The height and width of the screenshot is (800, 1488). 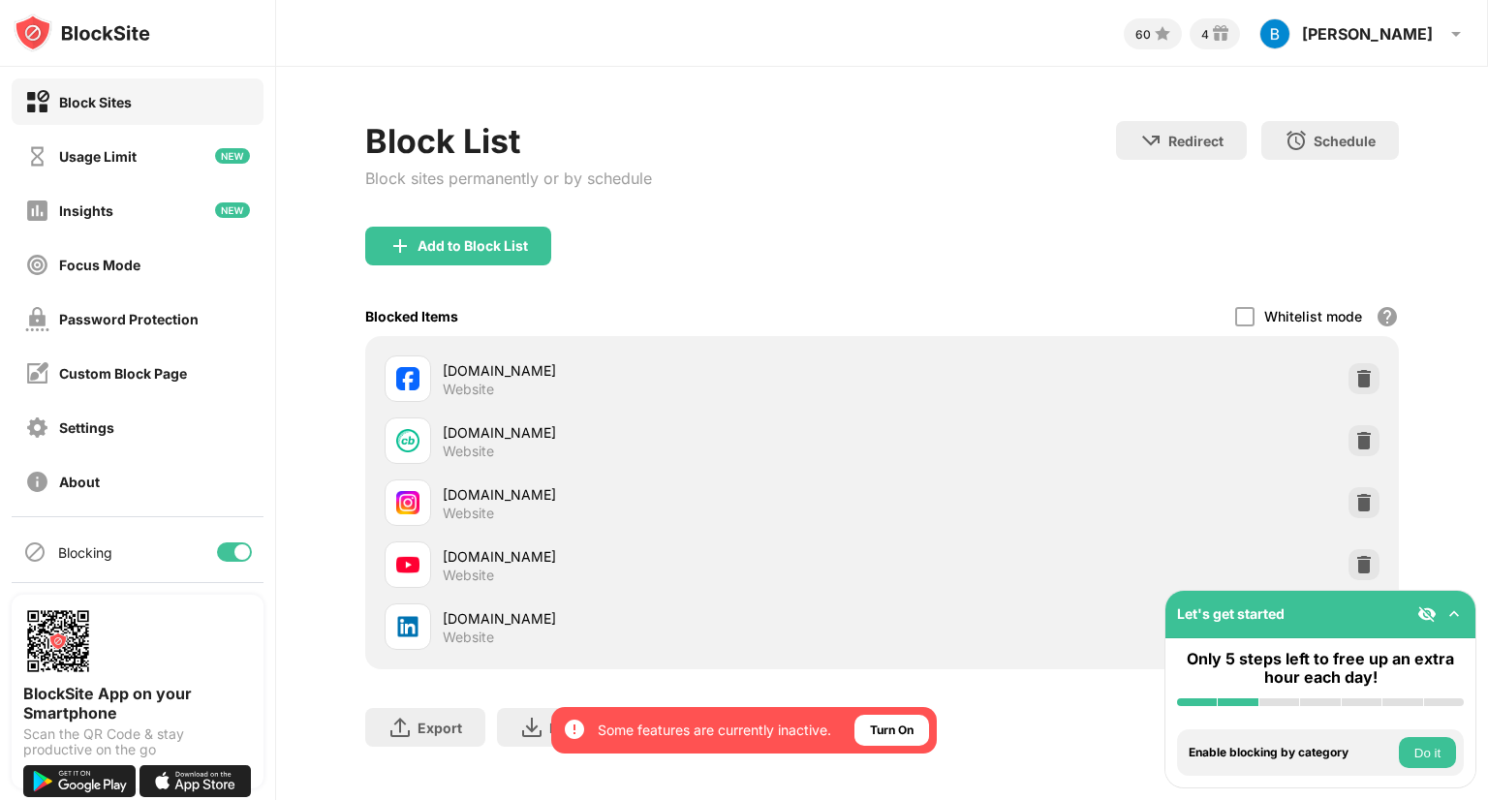 I want to click on img: download-on-the-app-store.svg, so click(x=196, y=781).